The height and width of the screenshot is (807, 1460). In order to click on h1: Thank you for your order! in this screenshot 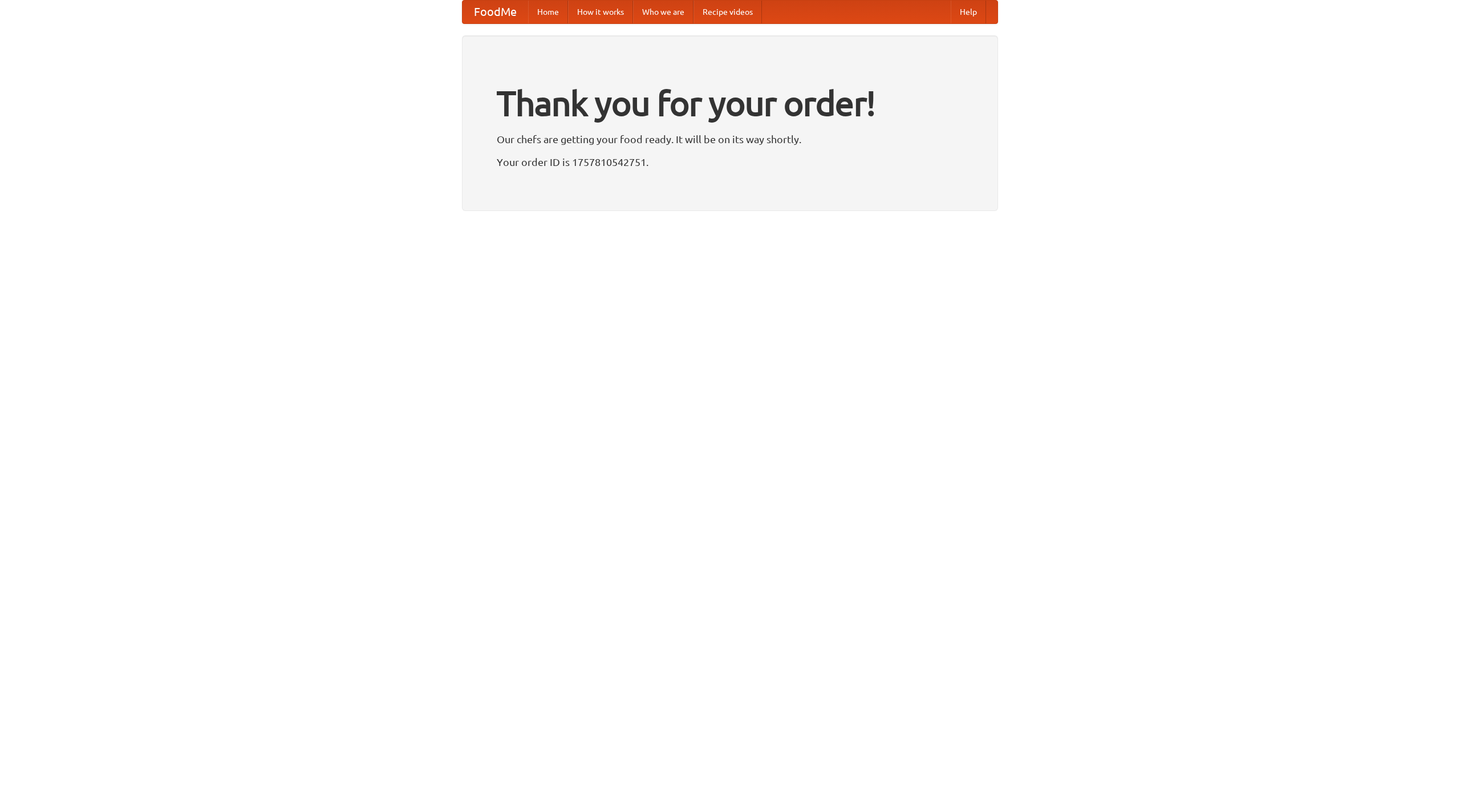, I will do `click(730, 103)`.